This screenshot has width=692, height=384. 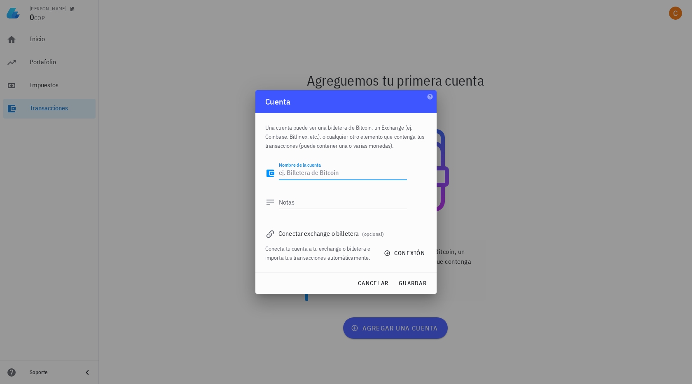 What do you see at coordinates (373, 283) in the screenshot?
I see `button: cancelar` at bounding box center [373, 283].